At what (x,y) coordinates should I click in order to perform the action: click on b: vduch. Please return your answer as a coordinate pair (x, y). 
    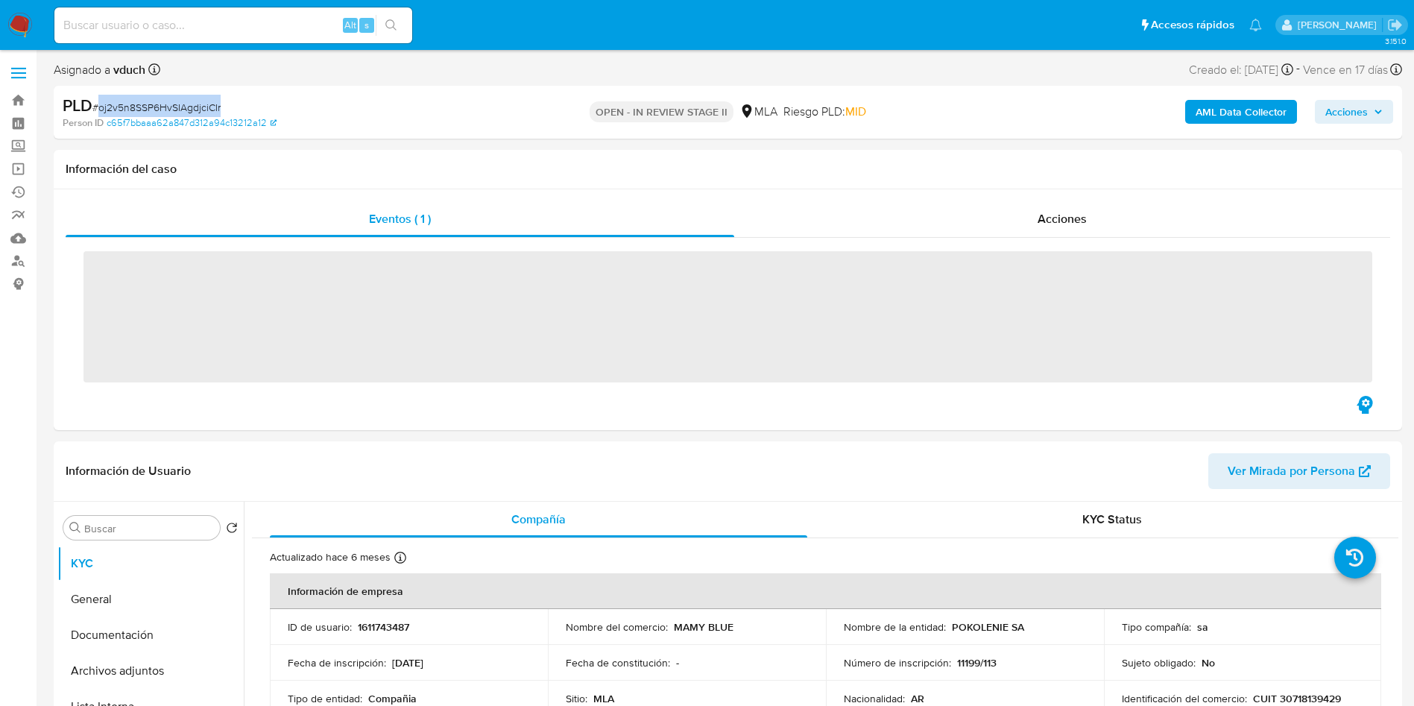
    Looking at the image, I should click on (127, 69).